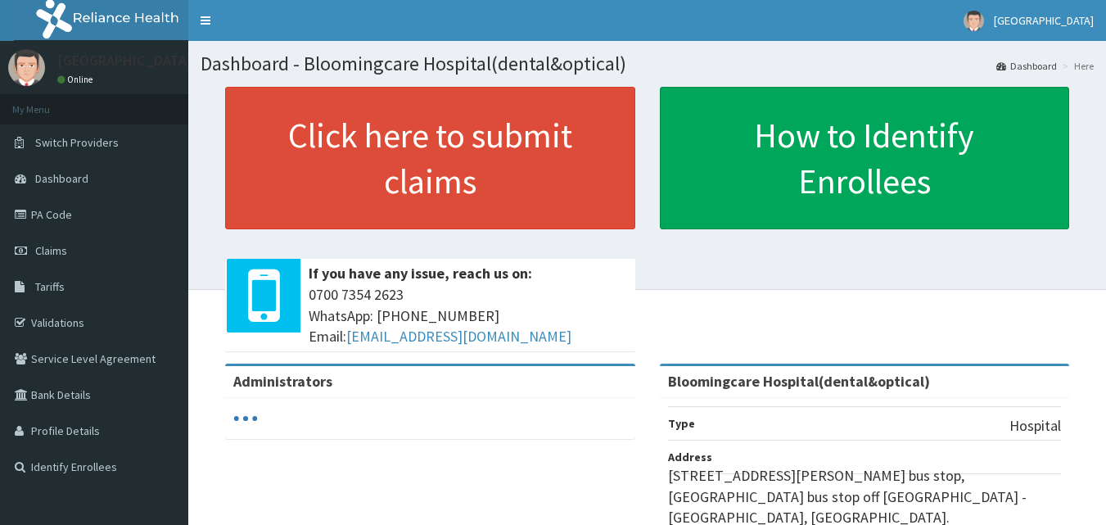  I want to click on a: How to Identify Enrollees, so click(864, 158).